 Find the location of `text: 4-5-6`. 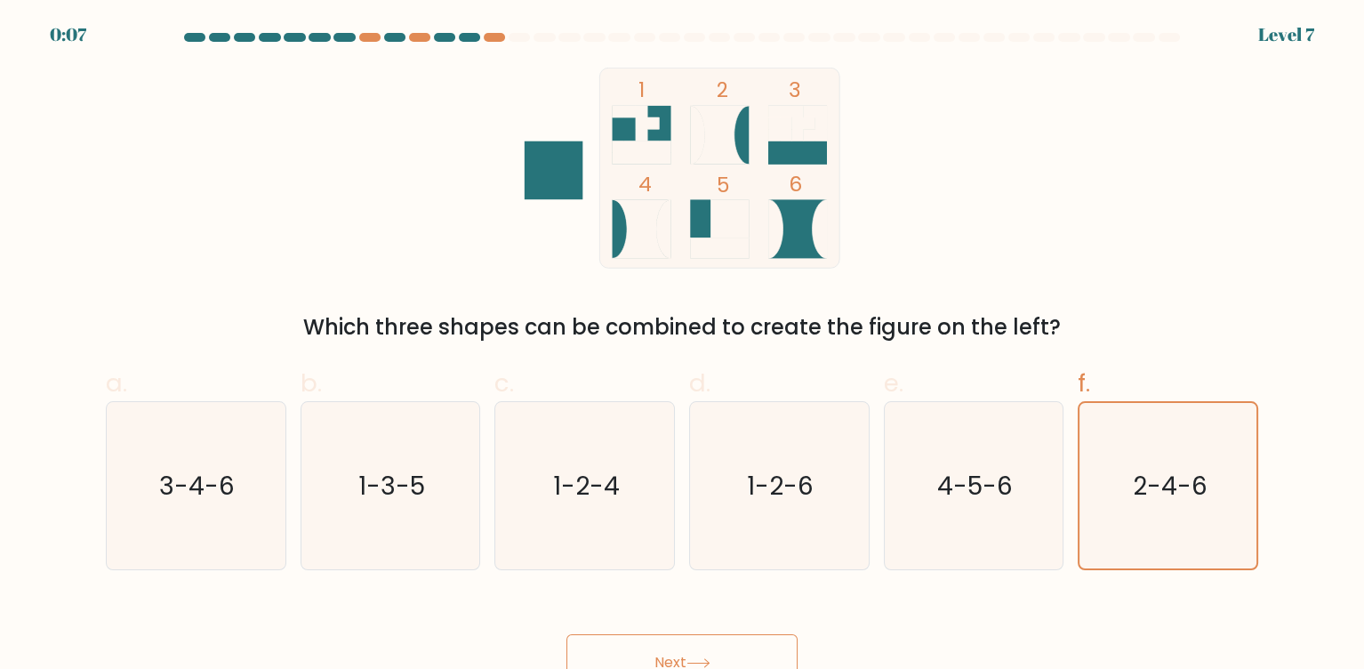

text: 4-5-6 is located at coordinates (975, 486).